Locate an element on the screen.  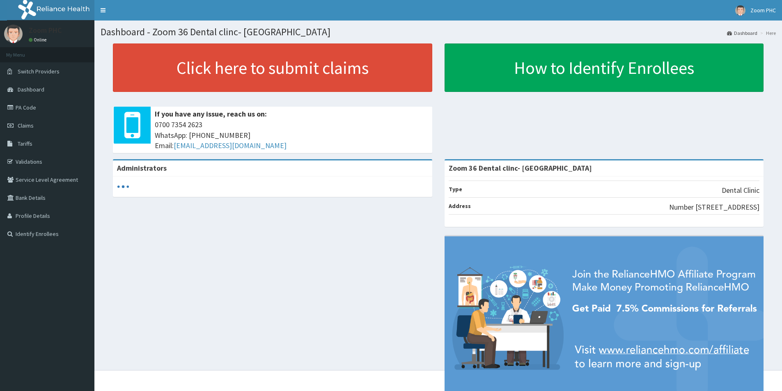
span: Zoom PHC is located at coordinates (763, 10).